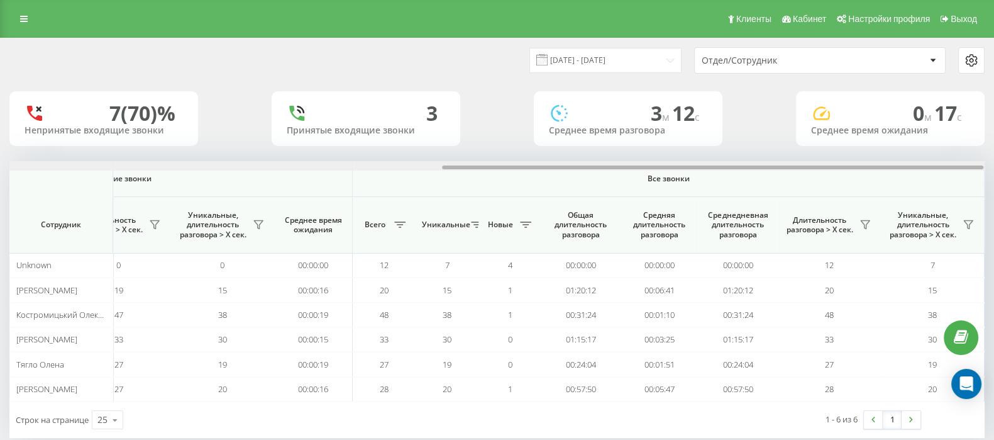 The image size is (994, 440). What do you see at coordinates (659, 289) in the screenshot?
I see `td: 00:06:41` at bounding box center [659, 289].